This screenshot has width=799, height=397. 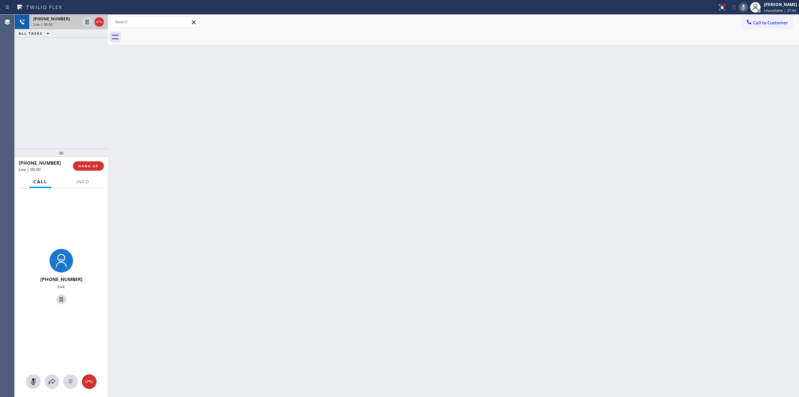 I want to click on button: Open directory, so click(x=52, y=381).